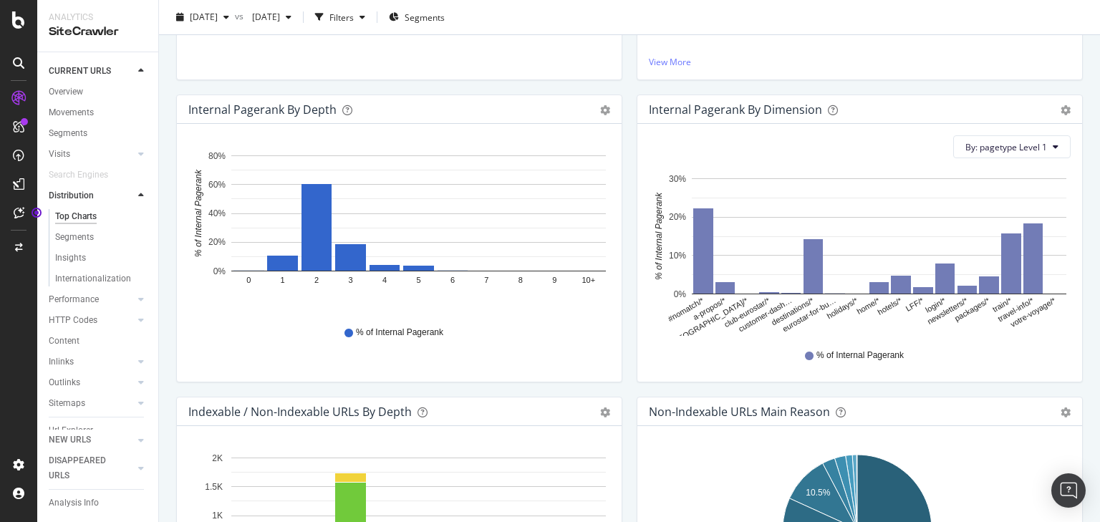 The height and width of the screenshot is (522, 1100). What do you see at coordinates (98, 341) in the screenshot?
I see `a: Content` at bounding box center [98, 341].